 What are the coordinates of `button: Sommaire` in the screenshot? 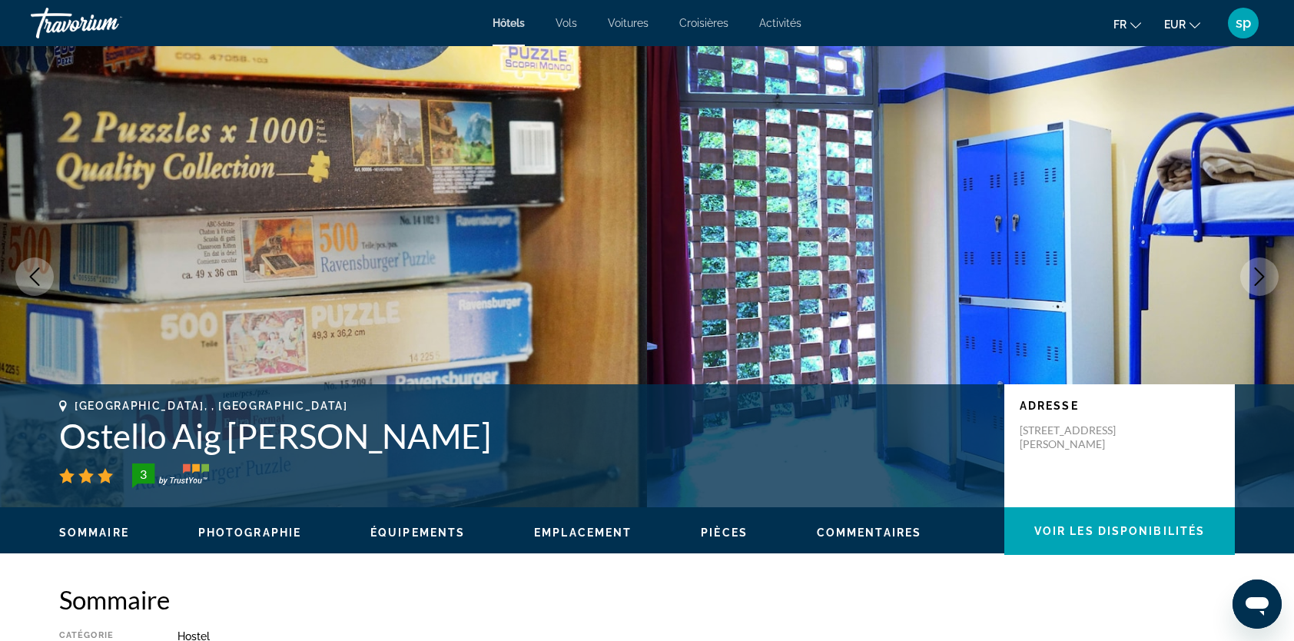 It's located at (94, 533).